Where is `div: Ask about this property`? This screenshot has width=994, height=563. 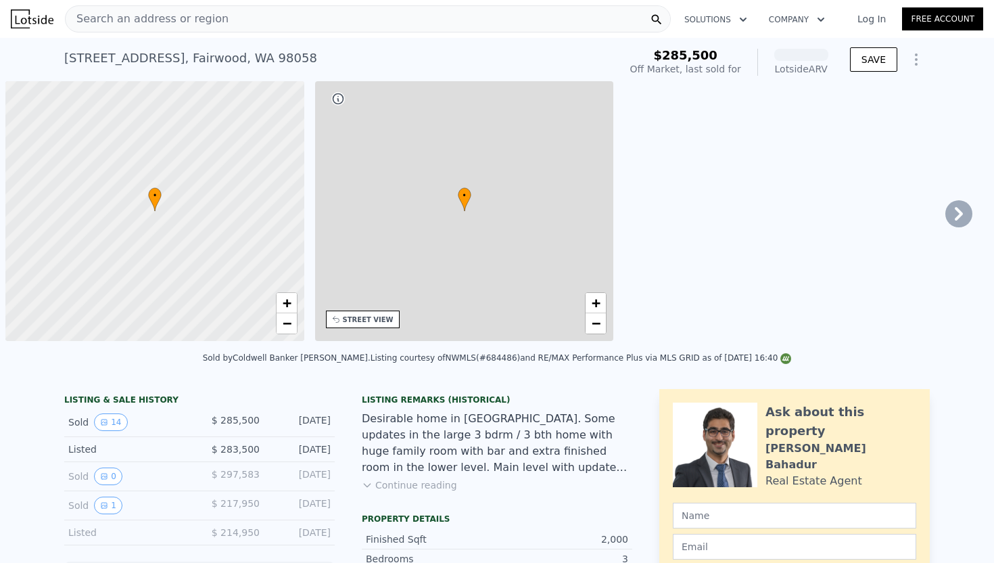 div: Ask about this property is located at coordinates (841, 421).